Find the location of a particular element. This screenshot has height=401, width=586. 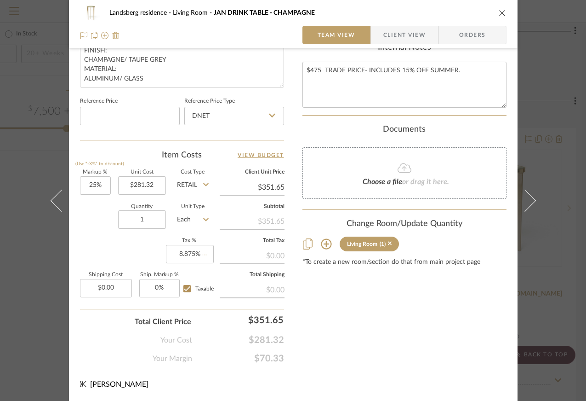

span: Your Margin is located at coordinates (172, 358).